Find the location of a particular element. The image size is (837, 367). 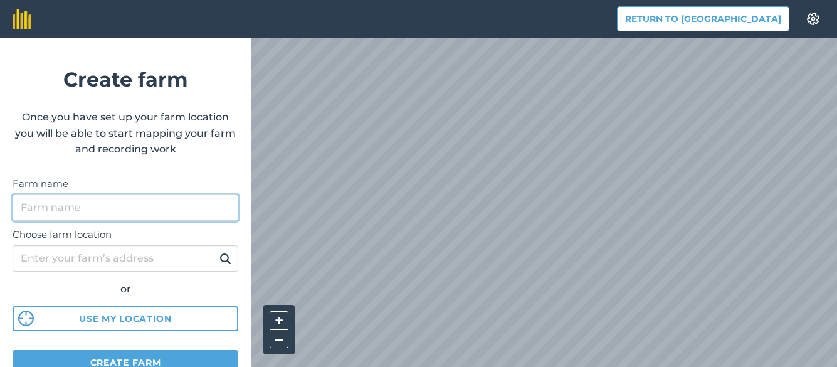

button: Use my location is located at coordinates (125, 319).